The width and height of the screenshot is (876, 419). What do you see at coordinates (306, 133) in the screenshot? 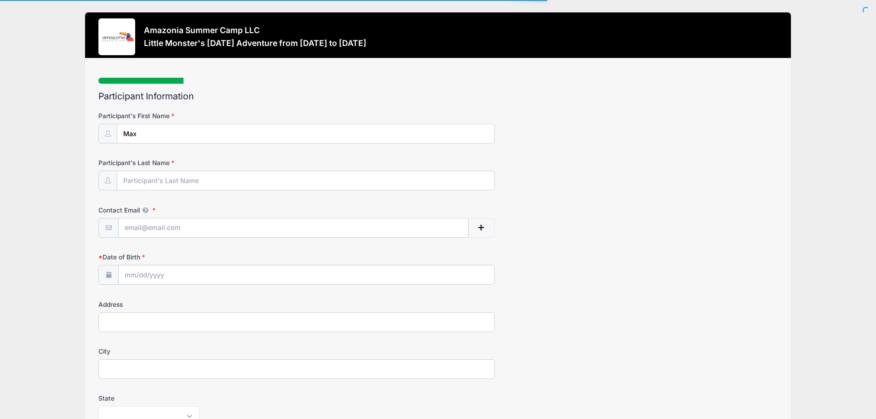
I see `input: Participant's First Name` at bounding box center [306, 133].